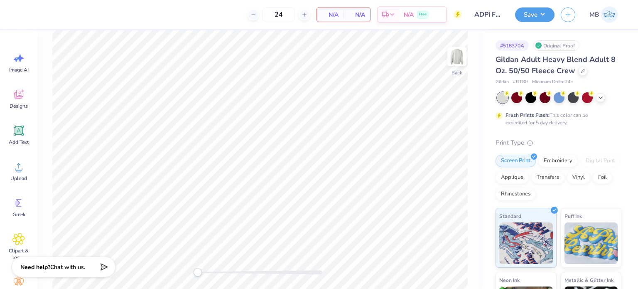 The image size is (638, 289). Describe the element at coordinates (535, 15) in the screenshot. I see `button: Save` at that location.